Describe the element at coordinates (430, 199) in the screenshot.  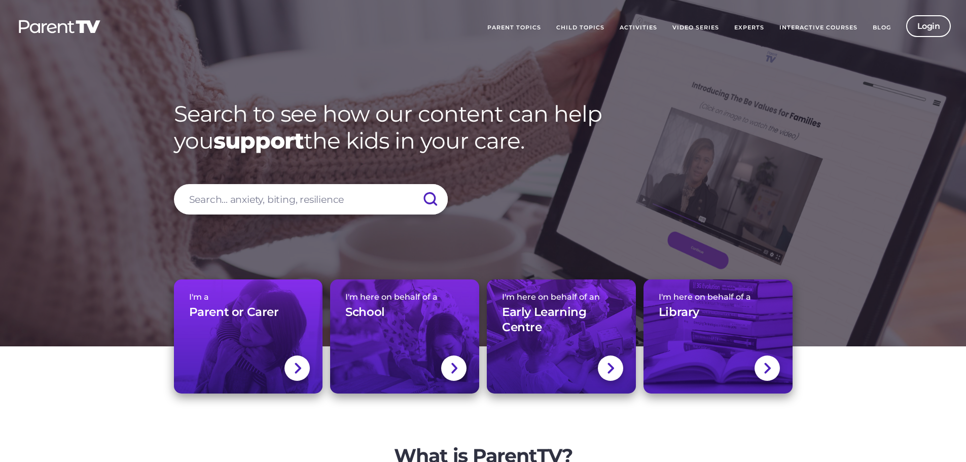
I see `input: Submit` at that location.